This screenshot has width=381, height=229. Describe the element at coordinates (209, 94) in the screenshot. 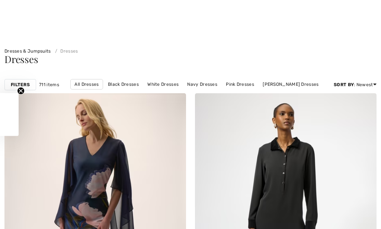

I see `a: Long Dresses` at that location.